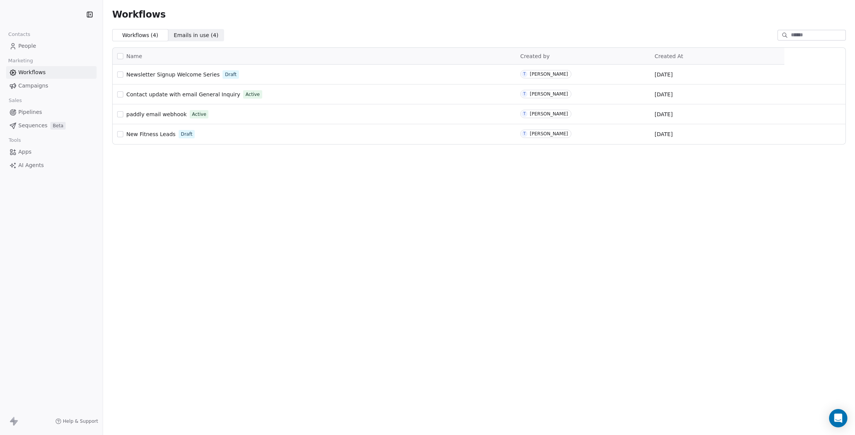  I want to click on span: Beta, so click(58, 126).